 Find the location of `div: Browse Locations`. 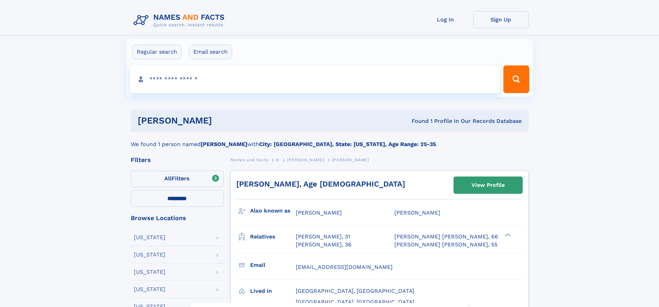

div: Browse Locations is located at coordinates (177, 218).